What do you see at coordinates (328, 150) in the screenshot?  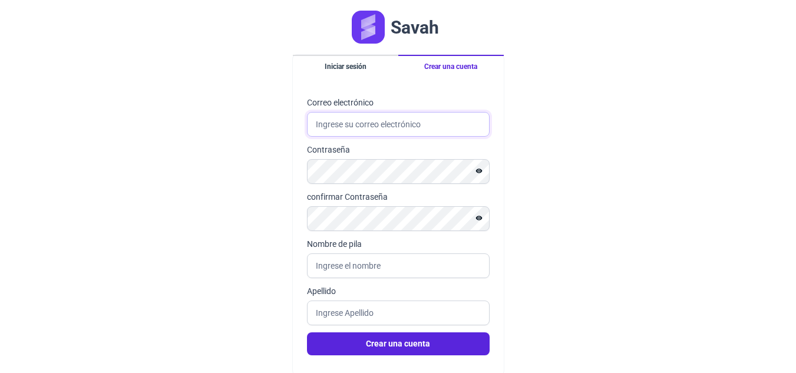 I see `font: Contraseña` at bounding box center [328, 150].